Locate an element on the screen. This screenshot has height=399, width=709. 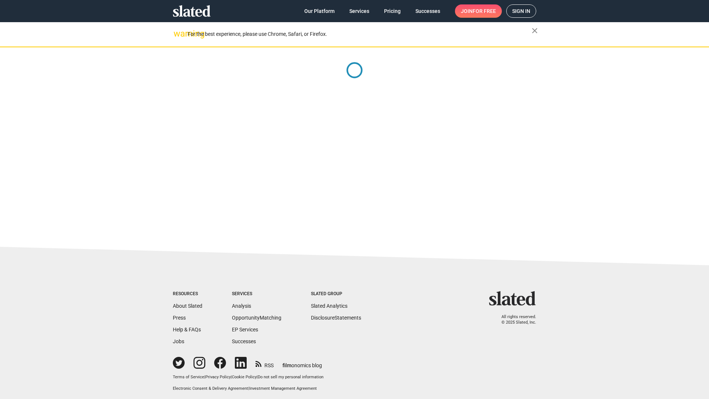
div: Services is located at coordinates (257, 294).